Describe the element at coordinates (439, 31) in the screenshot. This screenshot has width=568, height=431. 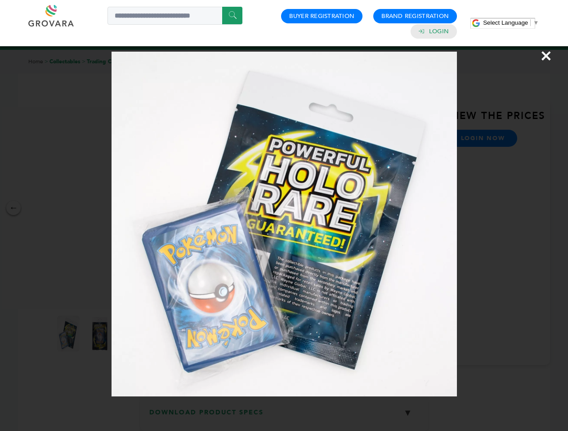
I see `a: Login` at that location.